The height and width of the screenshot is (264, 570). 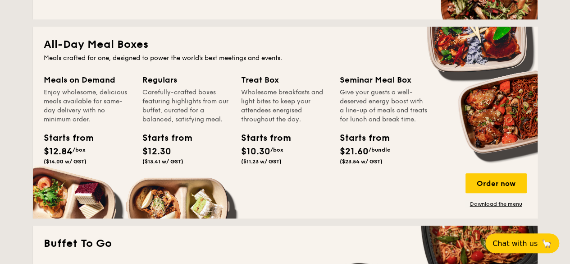 I want to click on a: Download the menu, so click(x=496, y=204).